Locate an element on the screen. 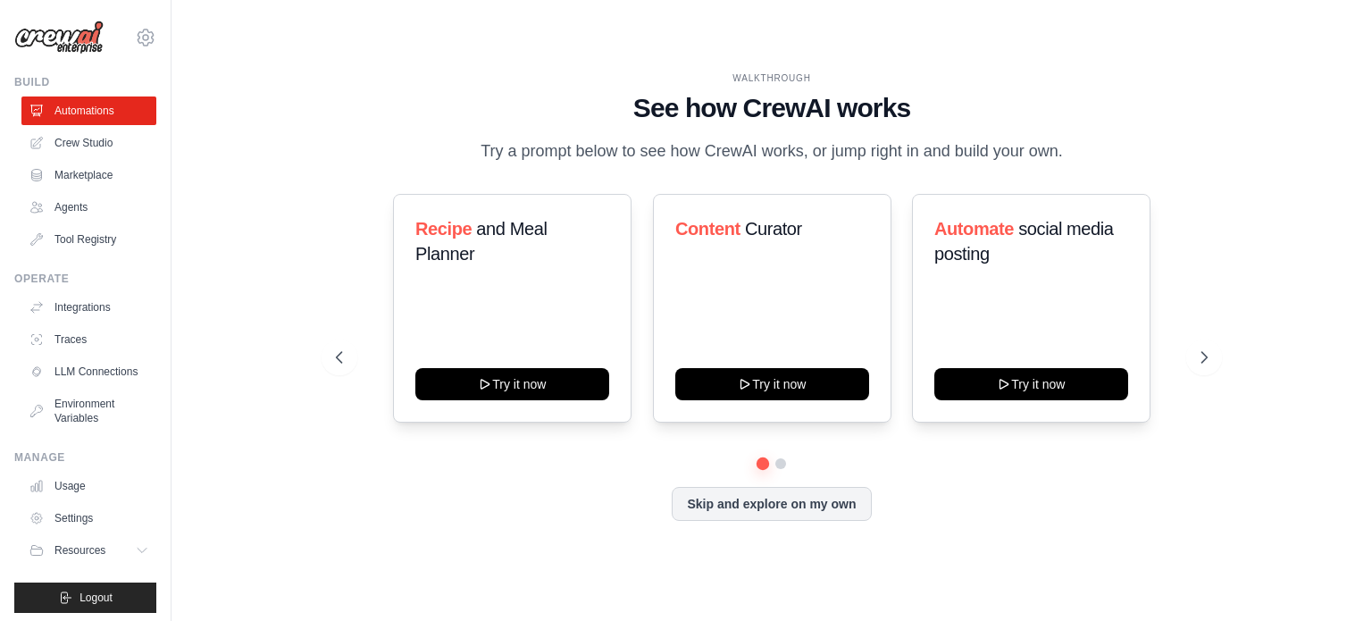 The width and height of the screenshot is (1372, 621). a: Agents is located at coordinates (88, 207).